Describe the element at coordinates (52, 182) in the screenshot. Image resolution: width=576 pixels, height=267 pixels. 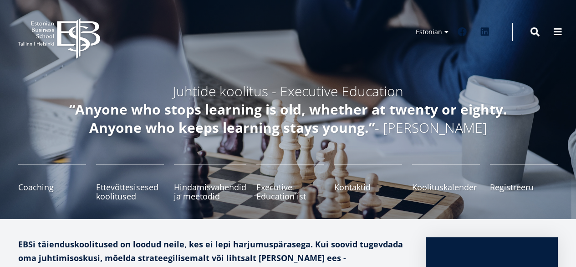
I see `a: Coaching` at that location.